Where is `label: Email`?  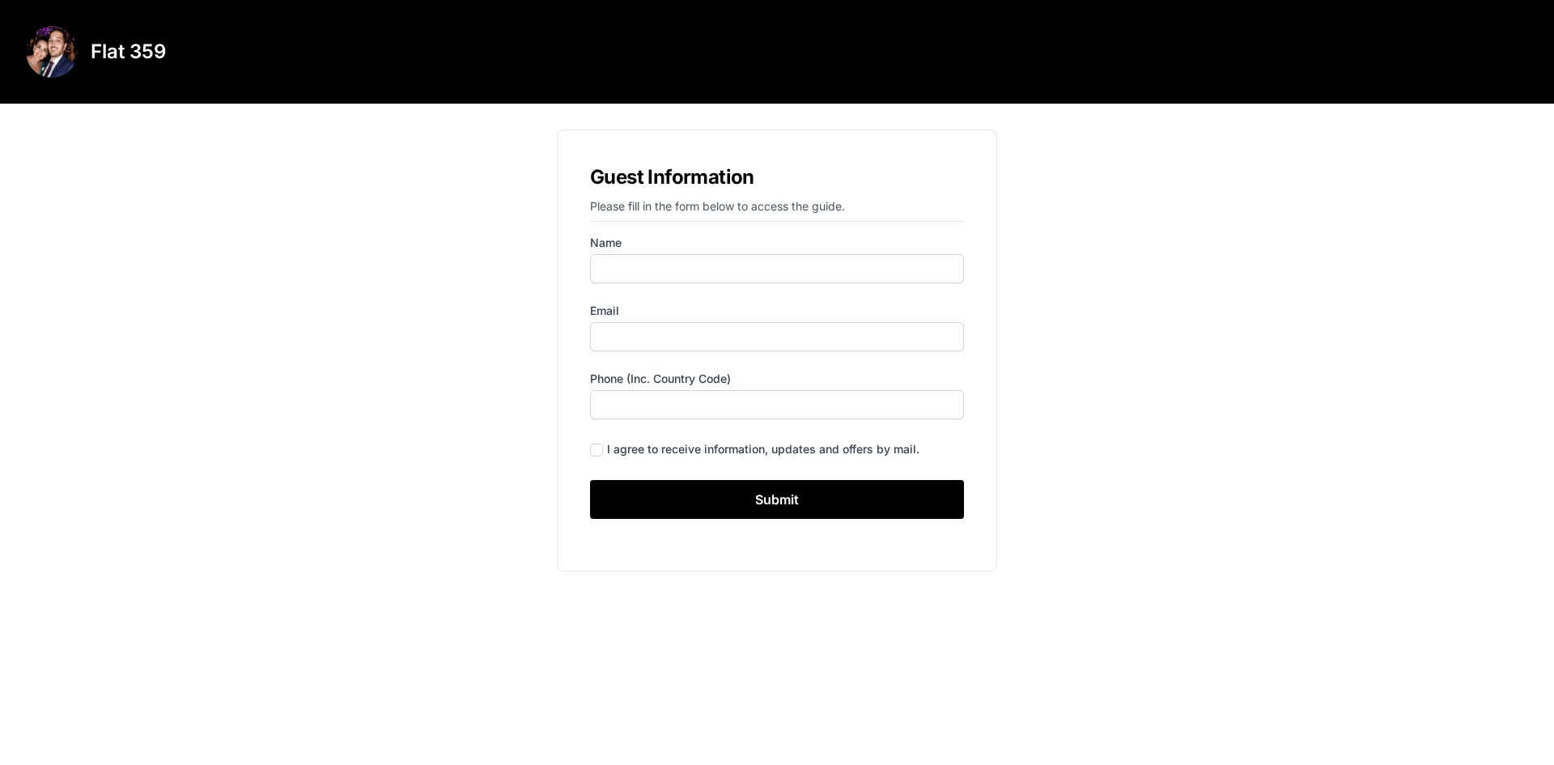 label: Email is located at coordinates (777, 311).